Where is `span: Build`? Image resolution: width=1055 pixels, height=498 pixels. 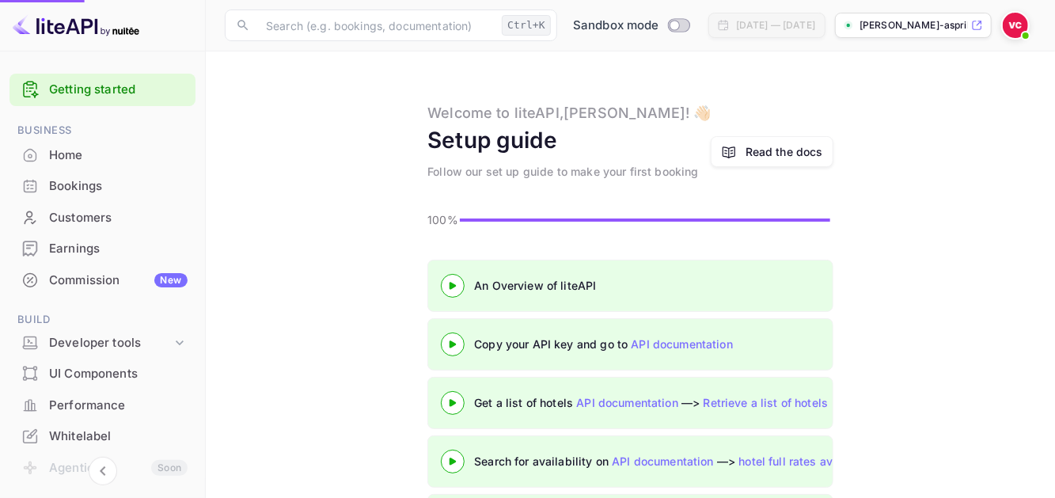
span: Build is located at coordinates (102, 320).